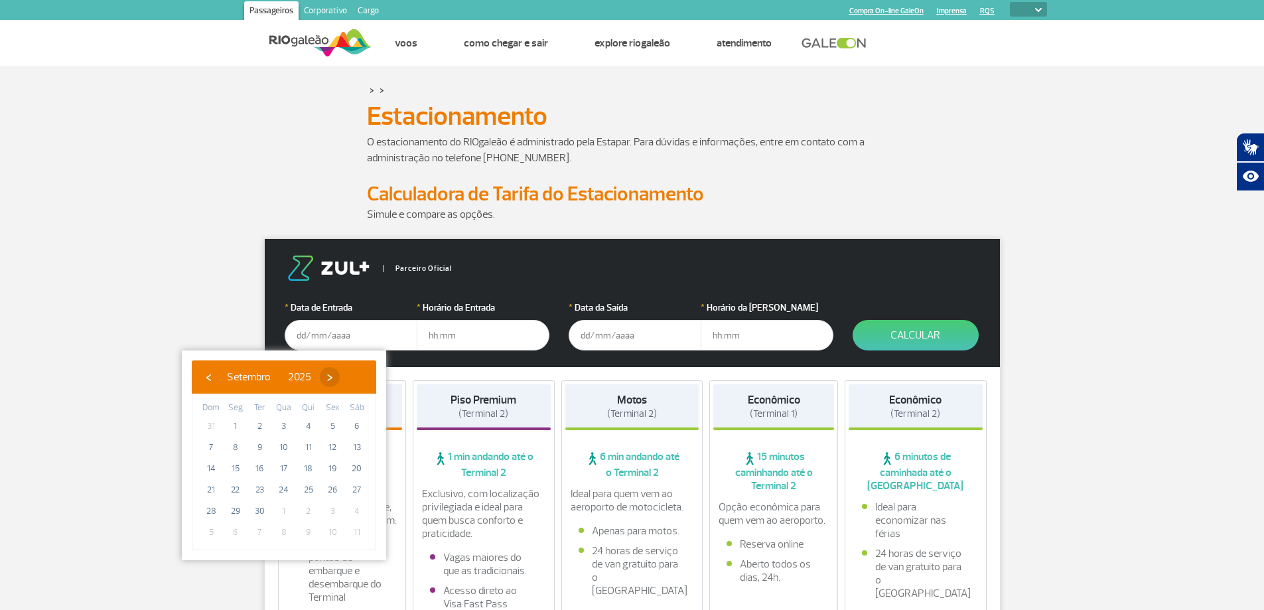 The width and height of the screenshot is (1264, 610). I want to click on li: Reserva online, so click(773, 544).